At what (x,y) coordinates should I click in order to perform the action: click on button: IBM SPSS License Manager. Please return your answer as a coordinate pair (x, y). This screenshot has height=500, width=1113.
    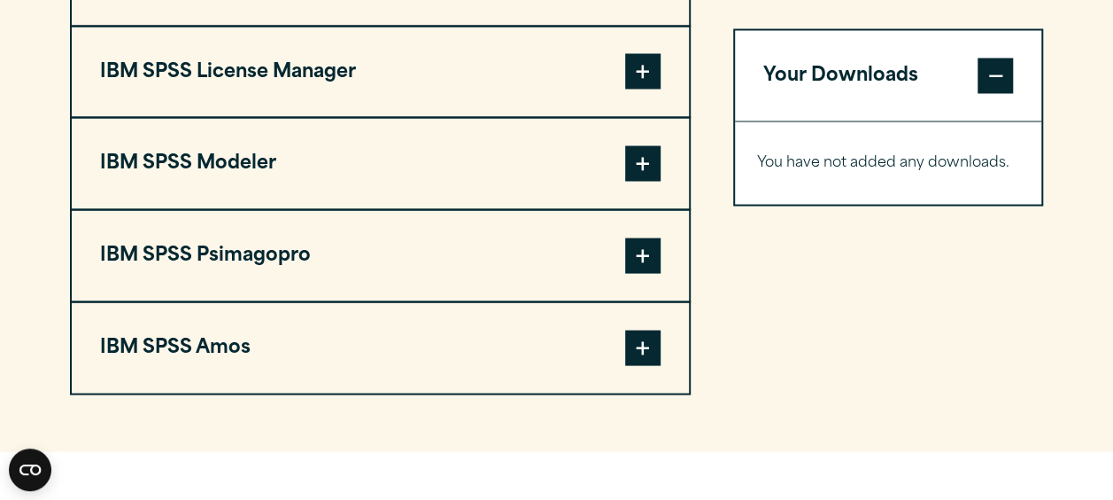
    Looking at the image, I should click on (380, 72).